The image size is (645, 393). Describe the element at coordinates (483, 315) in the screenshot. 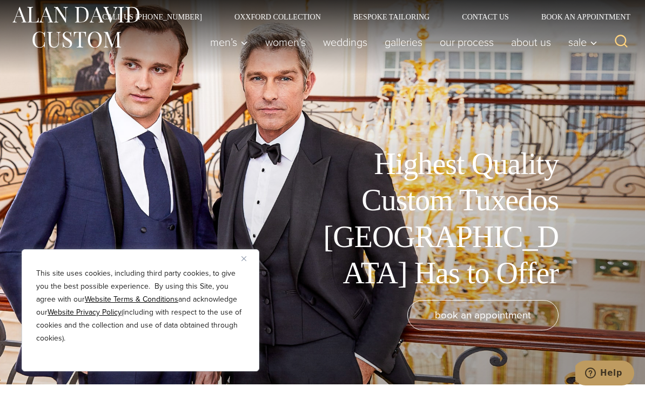

I see `a: book an appointment` at that location.